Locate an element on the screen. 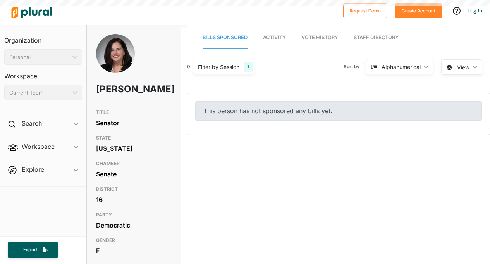 This screenshot has height=264, width=490. a: Staff Directory is located at coordinates (376, 38).